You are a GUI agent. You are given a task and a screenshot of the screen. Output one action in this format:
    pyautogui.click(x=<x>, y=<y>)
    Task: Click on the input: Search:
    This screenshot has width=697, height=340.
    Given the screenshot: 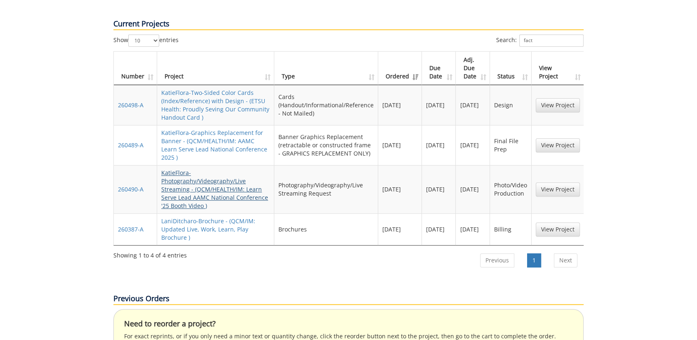 What is the action you would take?
    pyautogui.click(x=551, y=40)
    